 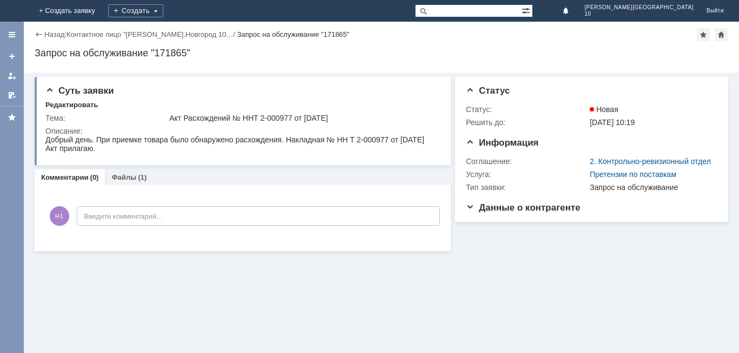 What do you see at coordinates (502, 142) in the screenshot?
I see `span: Информация` at bounding box center [502, 142].